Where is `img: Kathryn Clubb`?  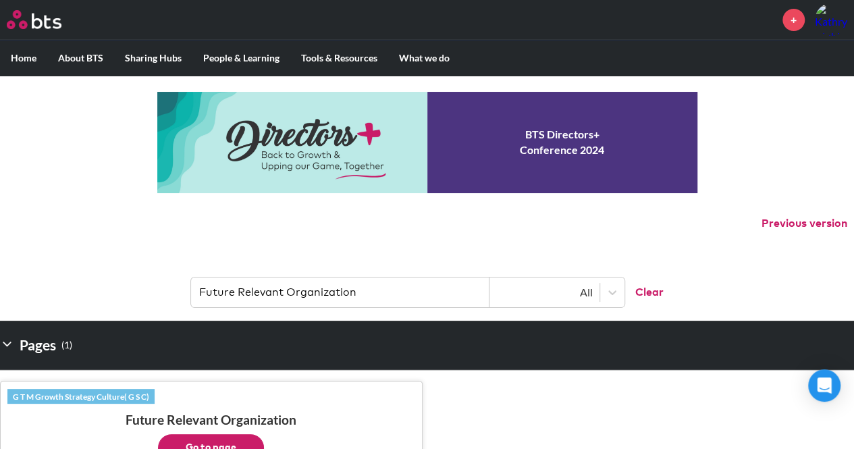 img: Kathryn Clubb is located at coordinates (831, 20).